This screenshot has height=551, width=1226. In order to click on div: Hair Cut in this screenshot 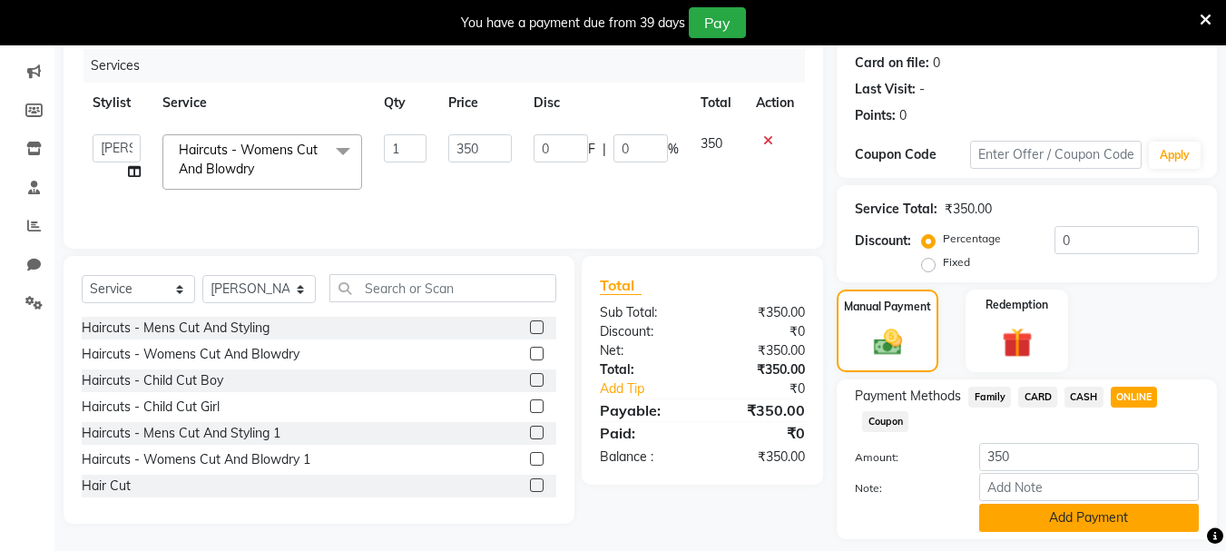, I will do `click(106, 486)`.